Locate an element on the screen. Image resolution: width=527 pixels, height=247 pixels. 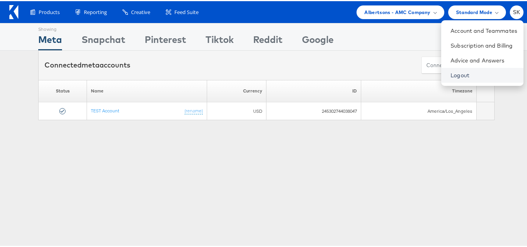
span: meta is located at coordinates (91, 64).